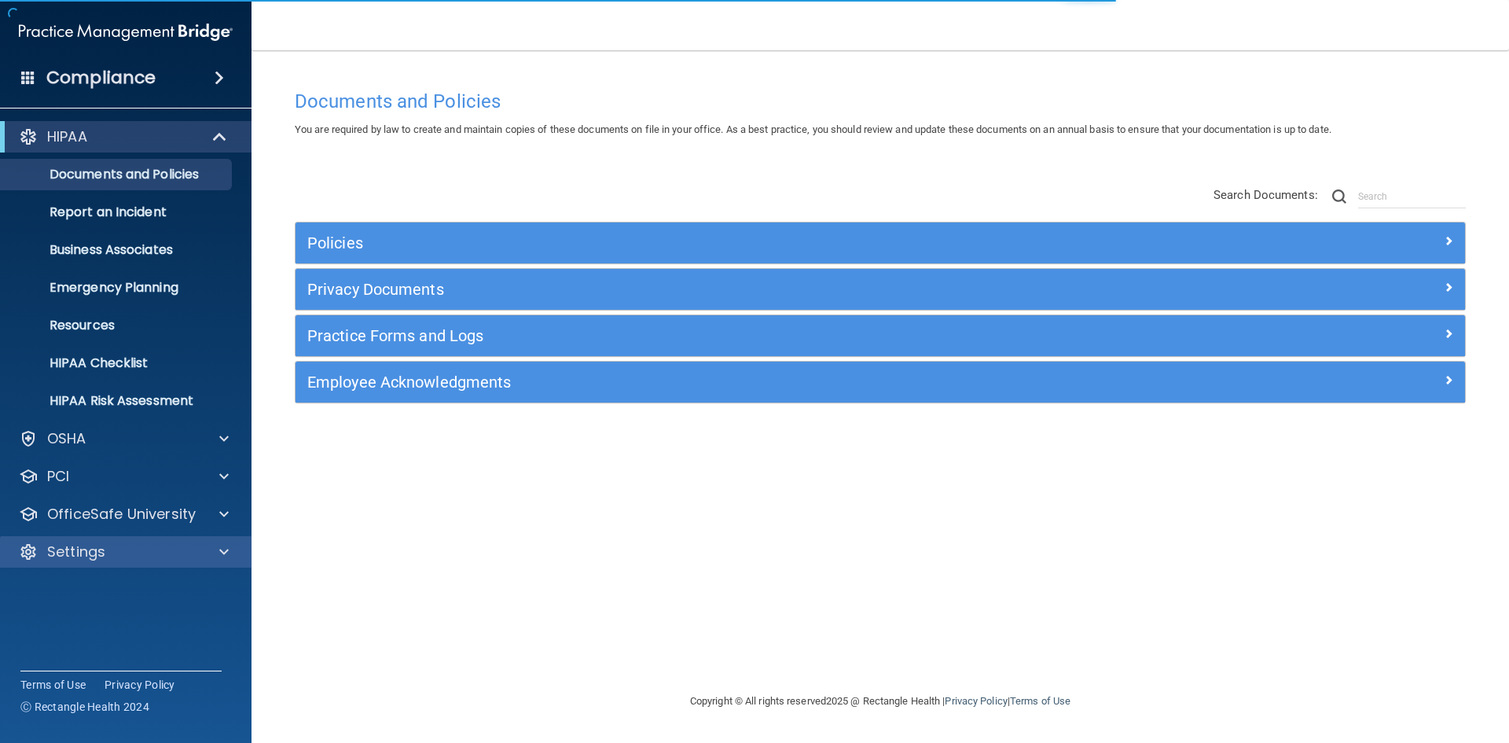  What do you see at coordinates (123, 514) in the screenshot?
I see `a: OfficeSafe University` at bounding box center [123, 514].